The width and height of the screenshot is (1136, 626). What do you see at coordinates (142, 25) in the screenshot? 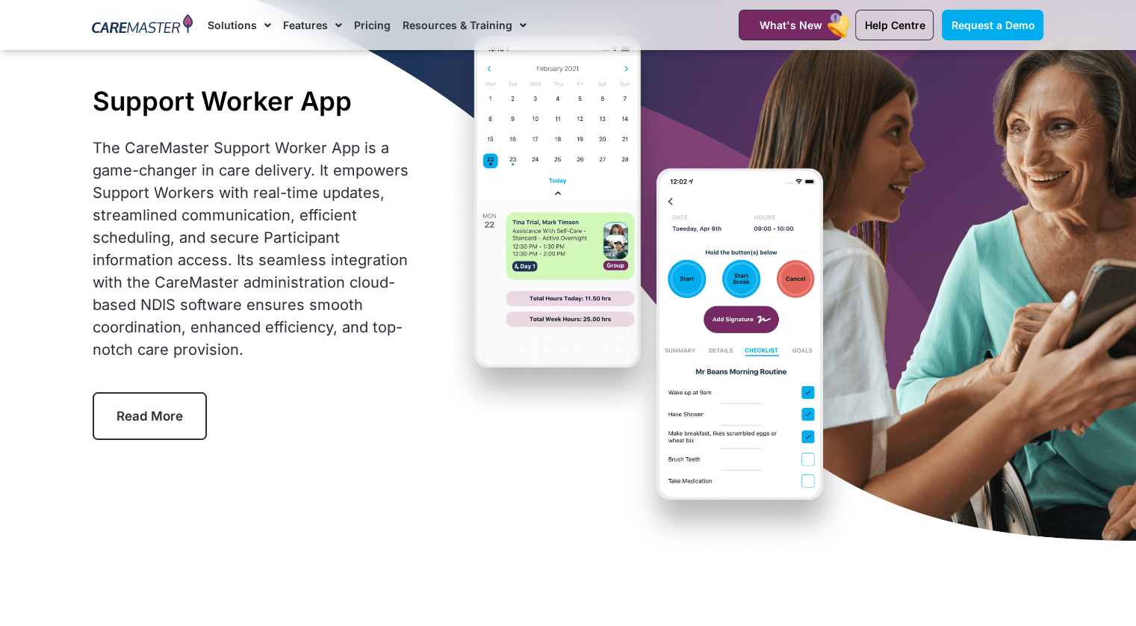
I see `img: CareMaster Logo` at bounding box center [142, 25].